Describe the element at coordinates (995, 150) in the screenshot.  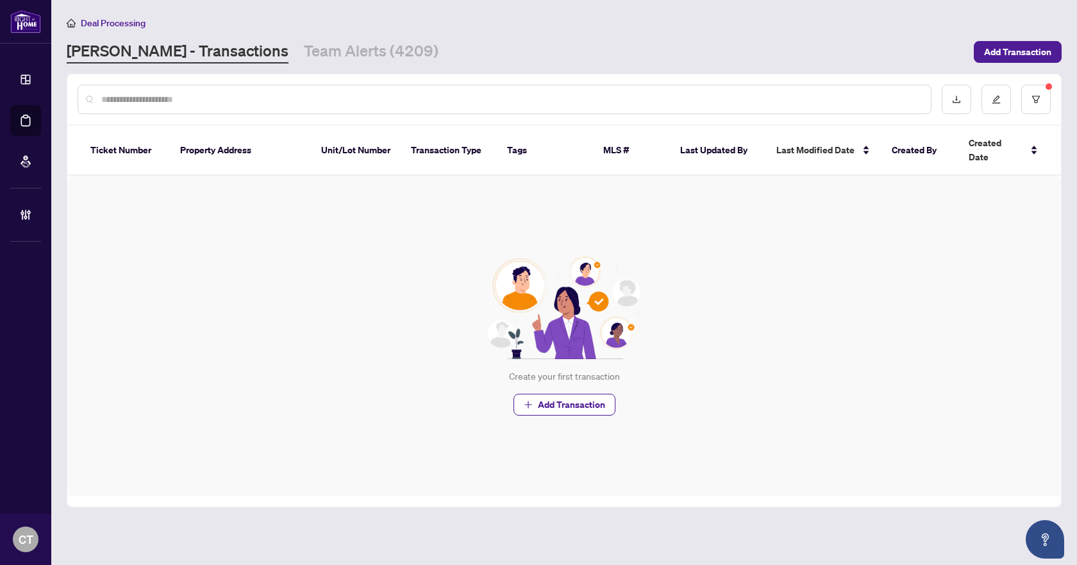
I see `span: Created Date` at that location.